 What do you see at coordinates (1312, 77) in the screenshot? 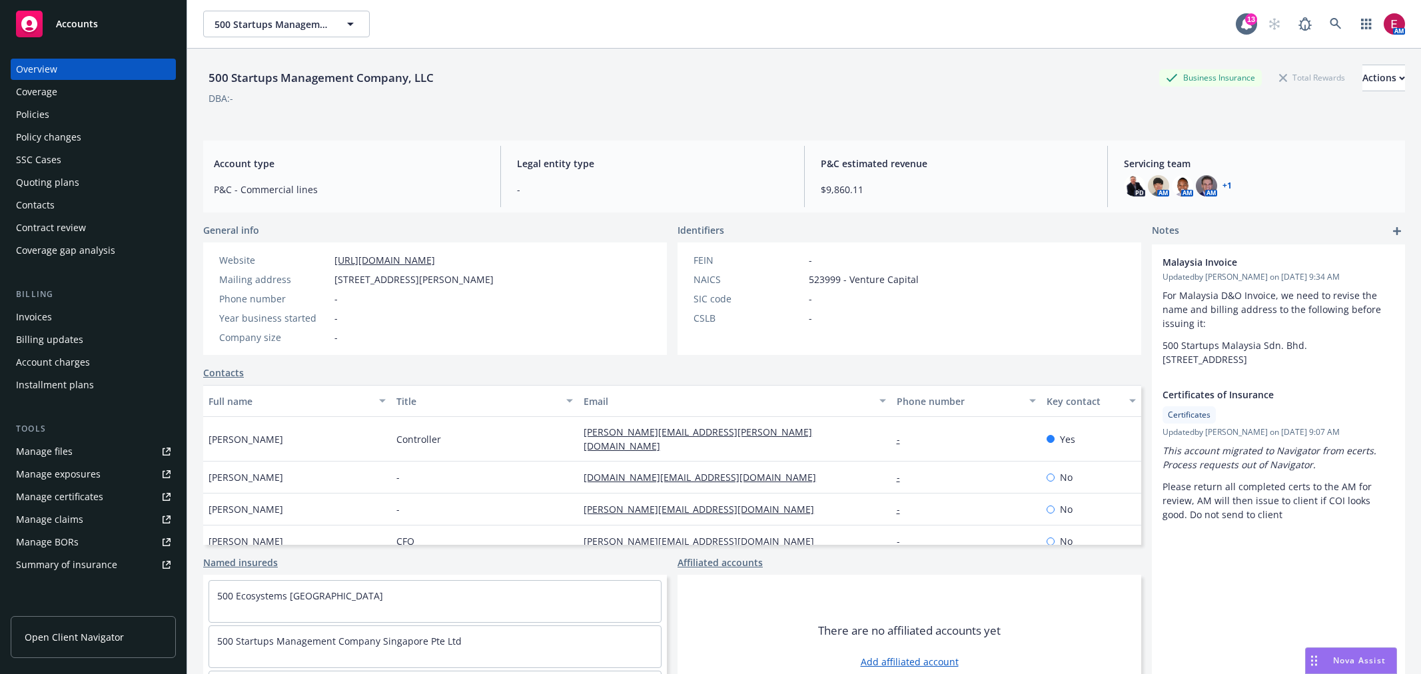
I see `div: Total Rewards` at bounding box center [1312, 77].